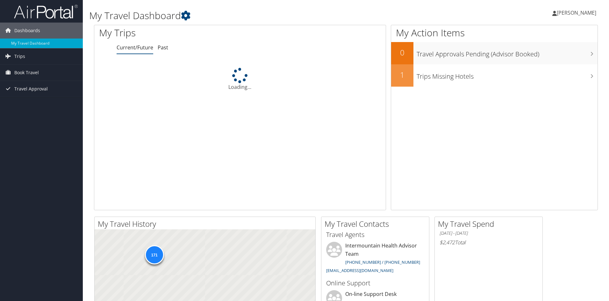 This screenshot has height=301, width=609. Describe the element at coordinates (375, 283) in the screenshot. I see `h3: Online Support` at that location.